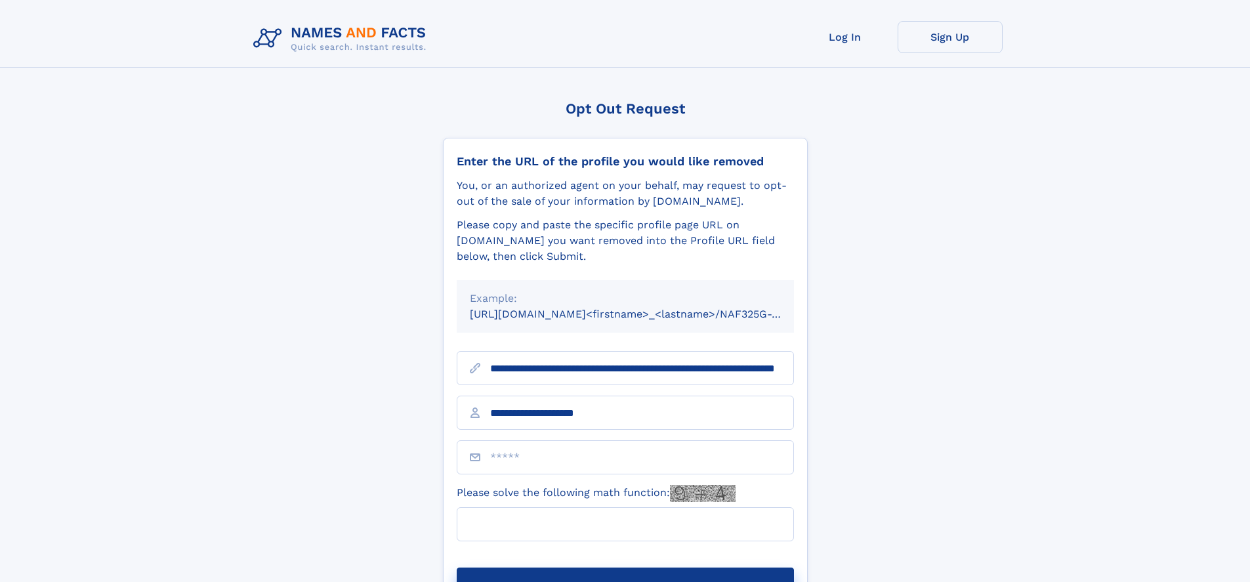 This screenshot has height=582, width=1250. I want to click on a: Log In, so click(845, 37).